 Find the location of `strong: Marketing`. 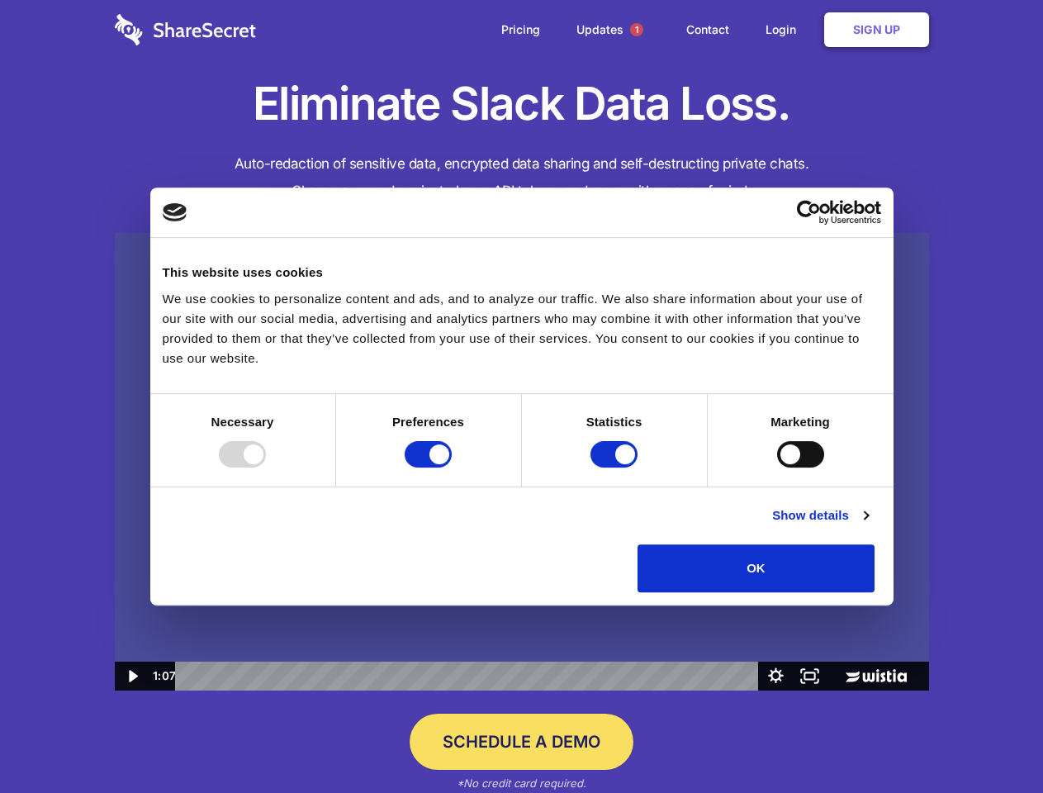

strong: Marketing is located at coordinates (800, 421).